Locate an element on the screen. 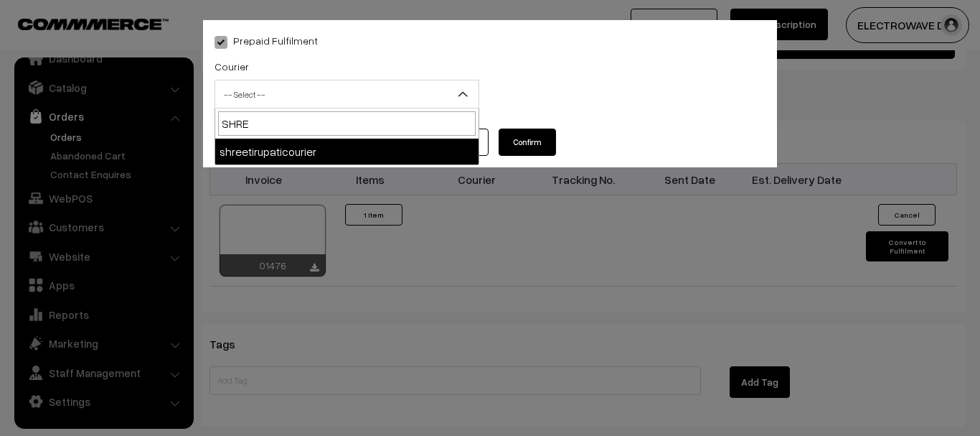 This screenshot has height=436, width=980. span: -- Select -- is located at coordinates (347, 94).